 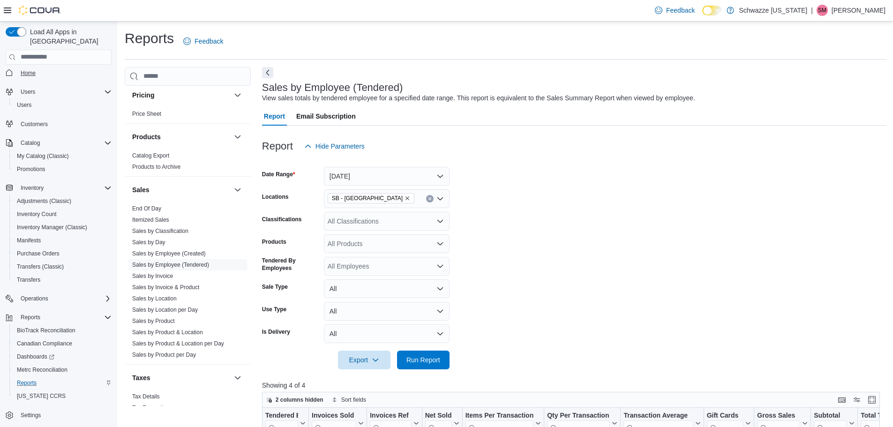 What do you see at coordinates (62, 267) in the screenshot?
I see `button: Transfers (Classic)` at bounding box center [62, 267].